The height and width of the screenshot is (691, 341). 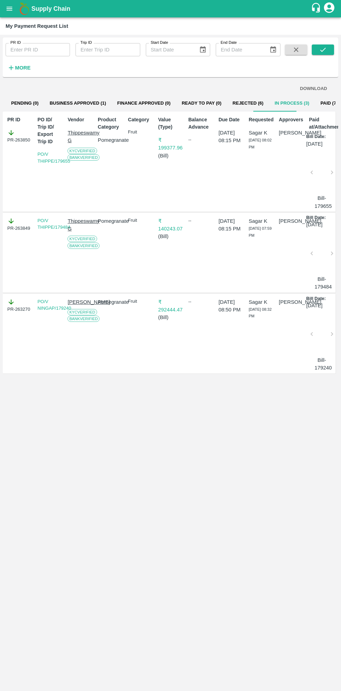 I want to click on p: Bill-179240, so click(x=322, y=364).